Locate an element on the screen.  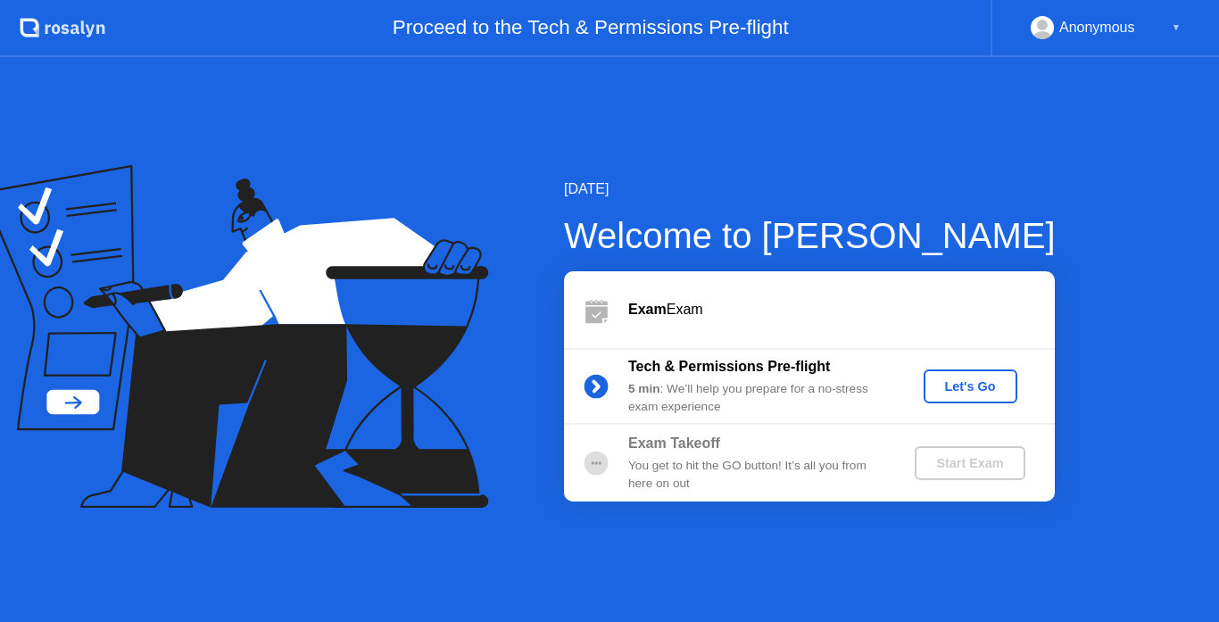
div: Exam is located at coordinates (842, 310).